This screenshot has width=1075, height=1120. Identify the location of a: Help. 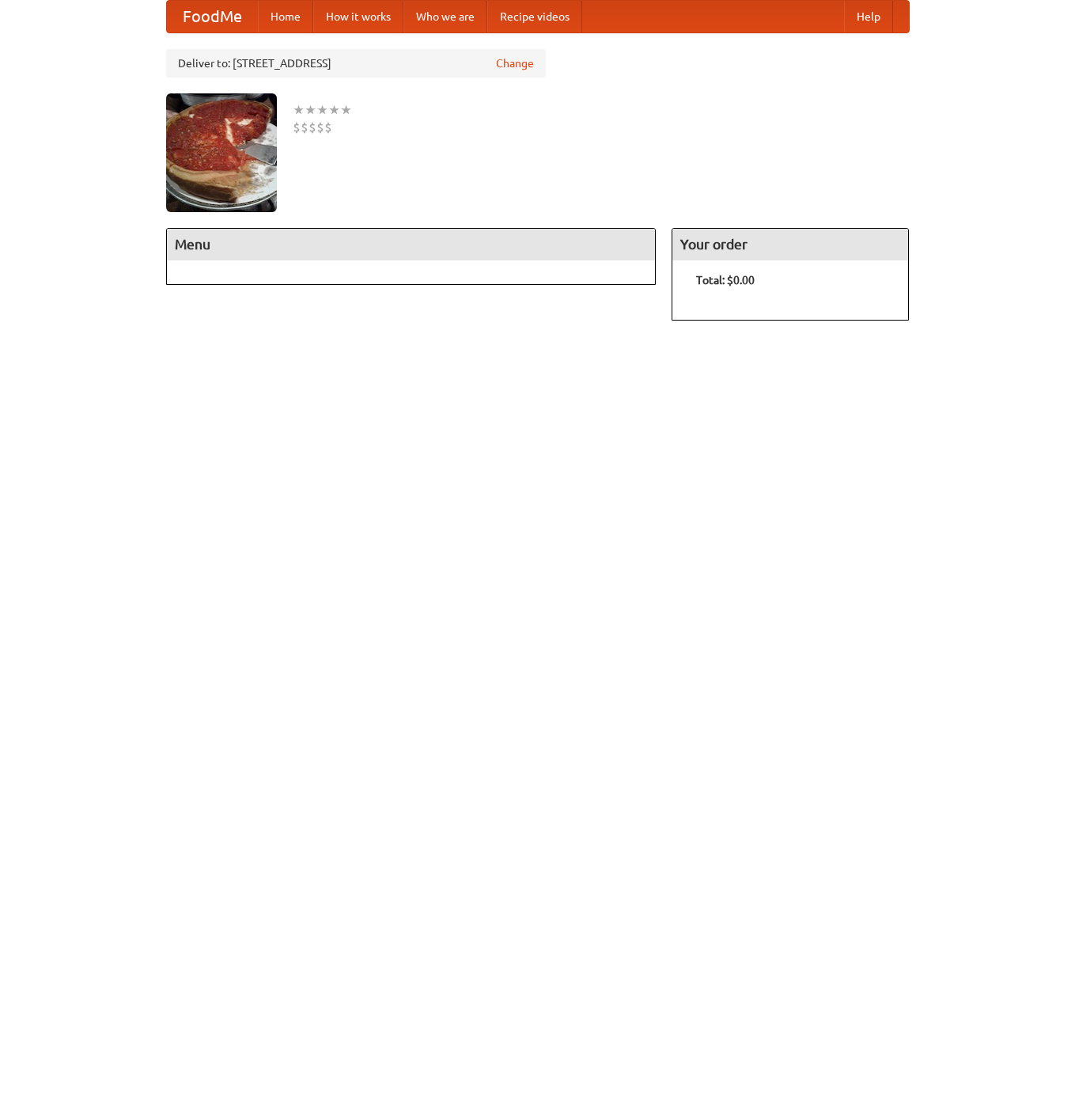
(869, 17).